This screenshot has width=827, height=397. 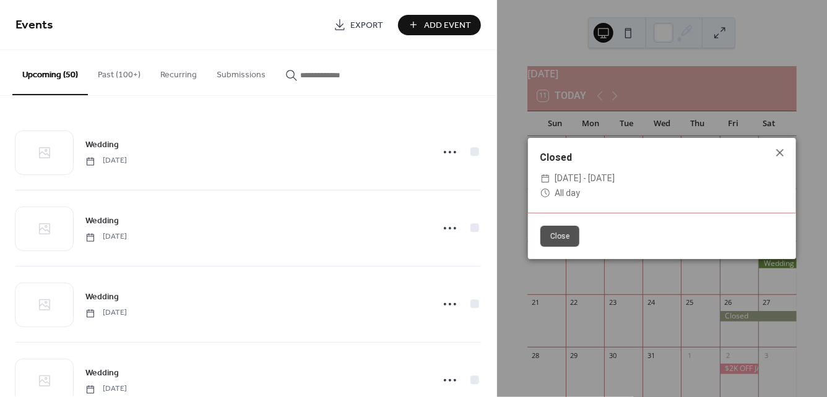 I want to click on button: Close, so click(x=559, y=236).